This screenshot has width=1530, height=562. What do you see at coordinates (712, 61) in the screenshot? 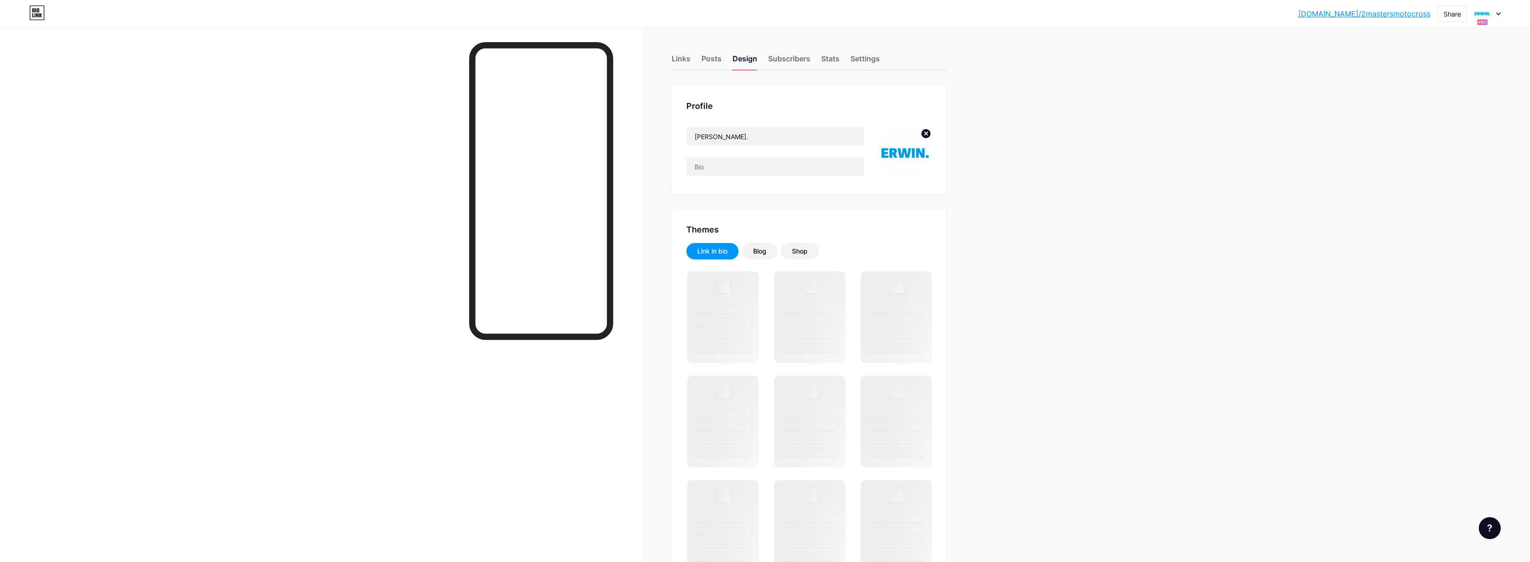
I see `div: Posts` at bounding box center [712, 61].